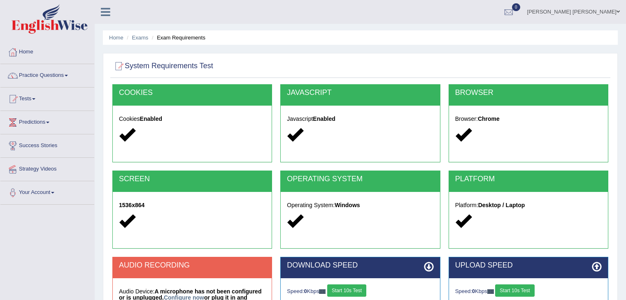 This screenshot has width=626, height=300. Describe the element at coordinates (502, 205) in the screenshot. I see `strong: Desktop / Laptop` at that location.